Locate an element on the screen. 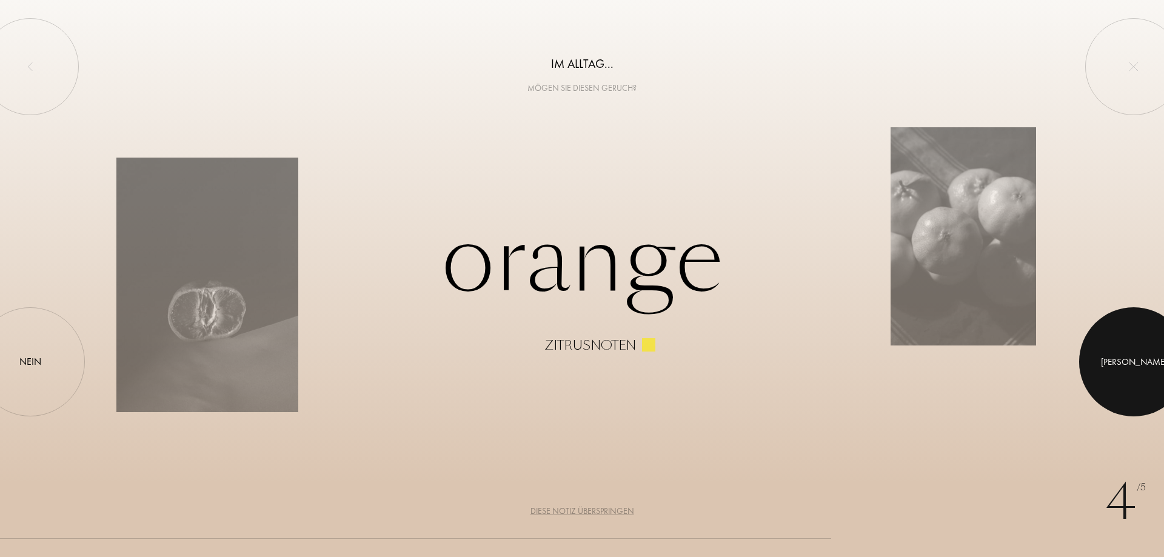 The width and height of the screenshot is (1164, 557). div: 4 is located at coordinates (1125, 502).